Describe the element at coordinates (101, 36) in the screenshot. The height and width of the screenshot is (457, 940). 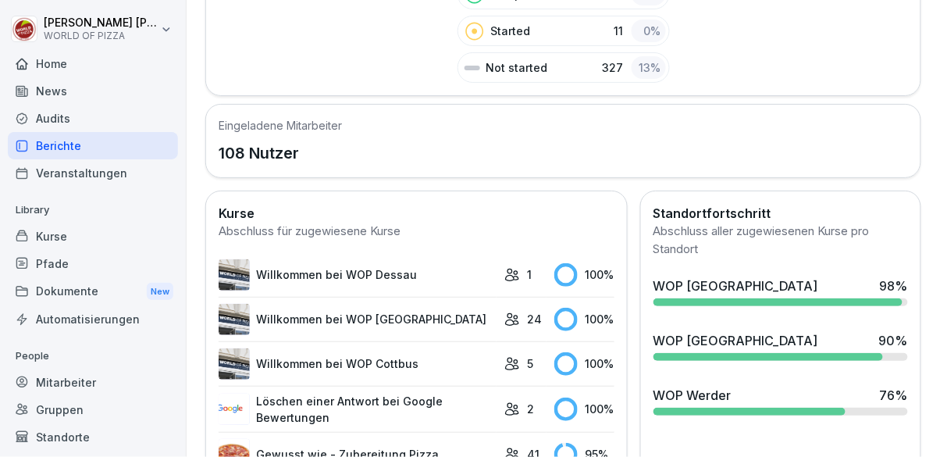
I see `p: WORLD OF PIZZA` at that location.